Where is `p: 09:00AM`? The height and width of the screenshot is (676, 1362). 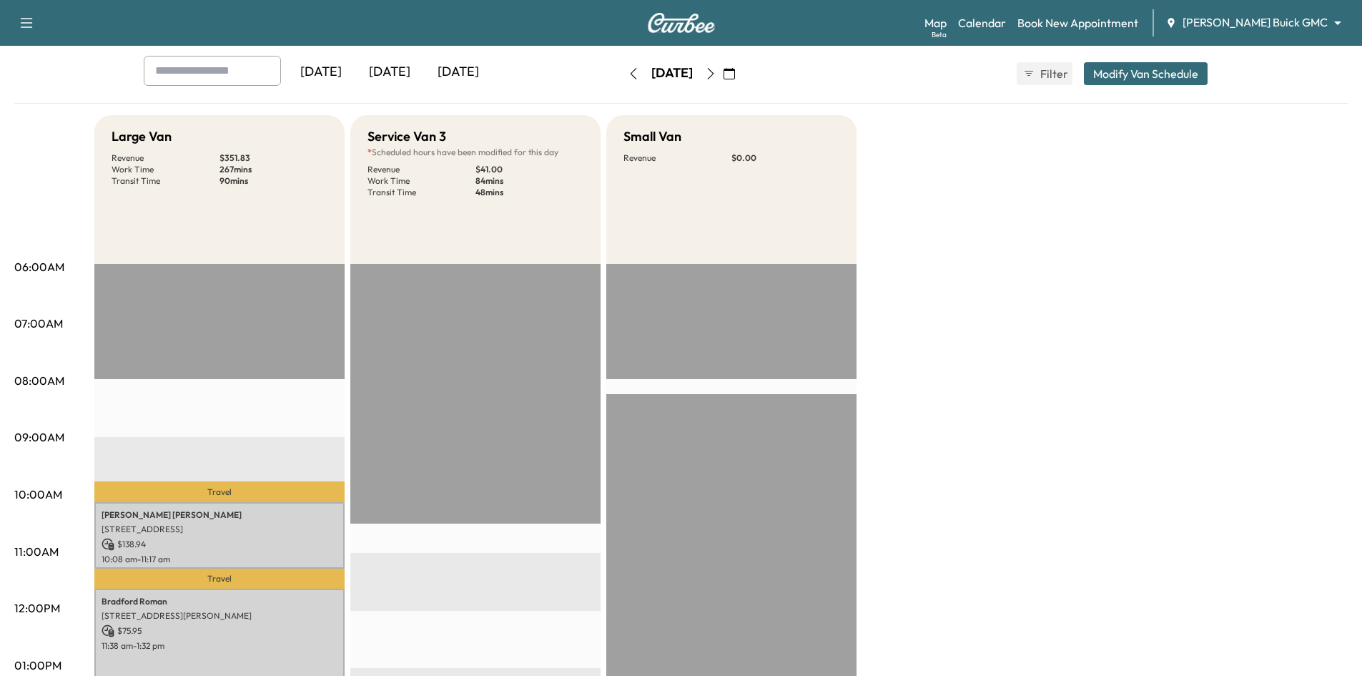
p: 09:00AM is located at coordinates (39, 437).